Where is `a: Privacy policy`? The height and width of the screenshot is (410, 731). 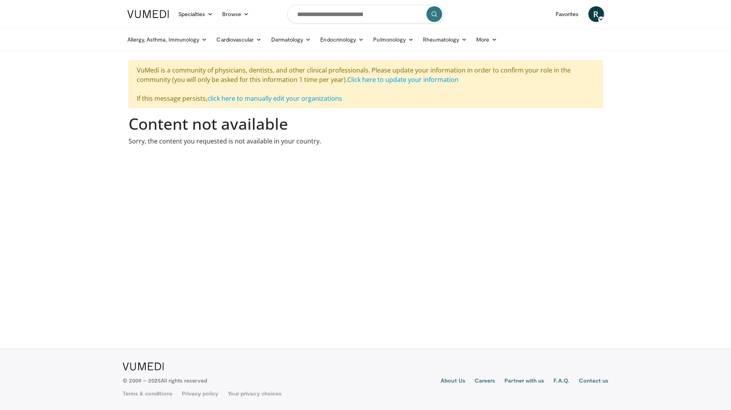 a: Privacy policy is located at coordinates (200, 394).